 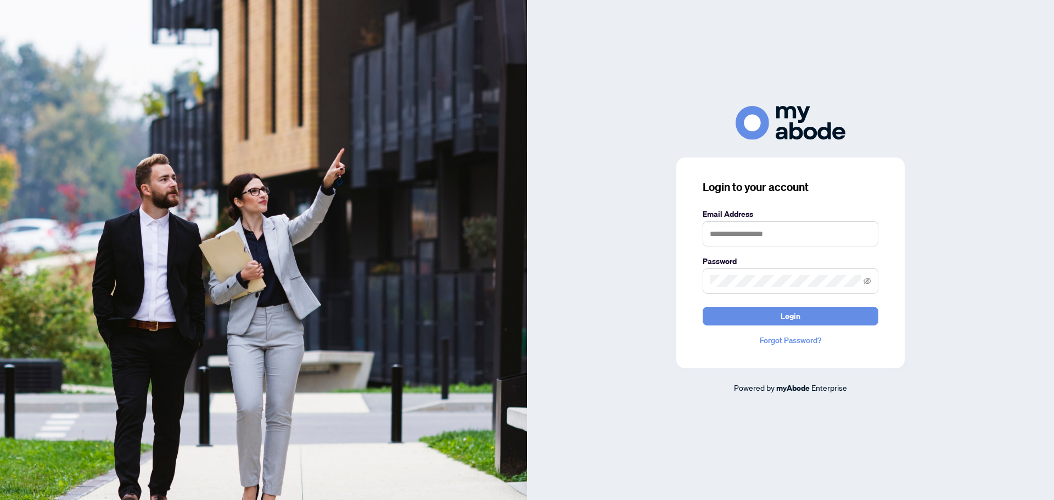 I want to click on a: myAbode, so click(x=793, y=388).